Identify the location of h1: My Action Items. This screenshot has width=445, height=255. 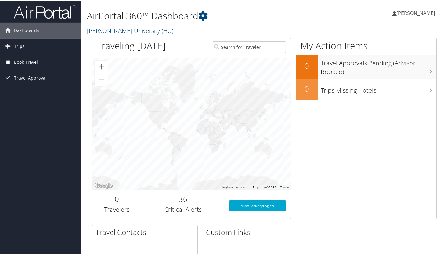
(366, 45).